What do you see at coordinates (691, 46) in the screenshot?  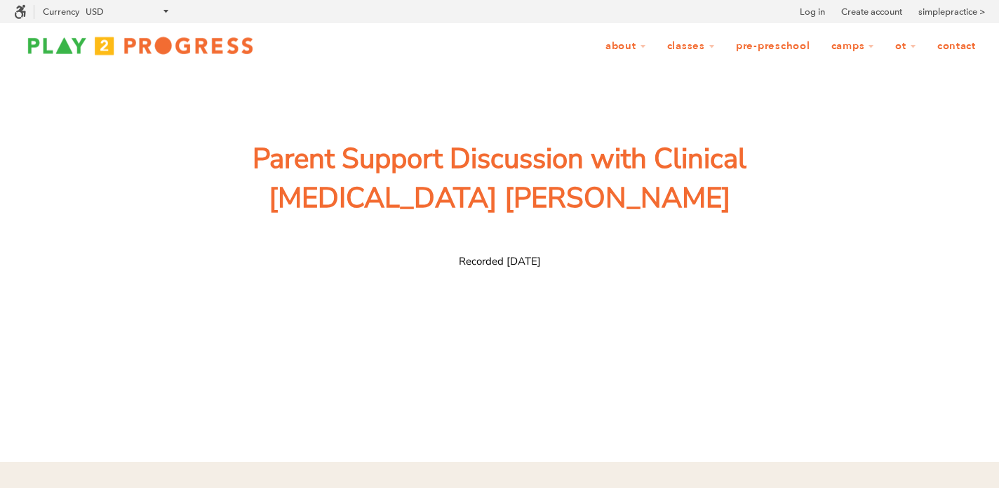 I see `a: Classes` at bounding box center [691, 46].